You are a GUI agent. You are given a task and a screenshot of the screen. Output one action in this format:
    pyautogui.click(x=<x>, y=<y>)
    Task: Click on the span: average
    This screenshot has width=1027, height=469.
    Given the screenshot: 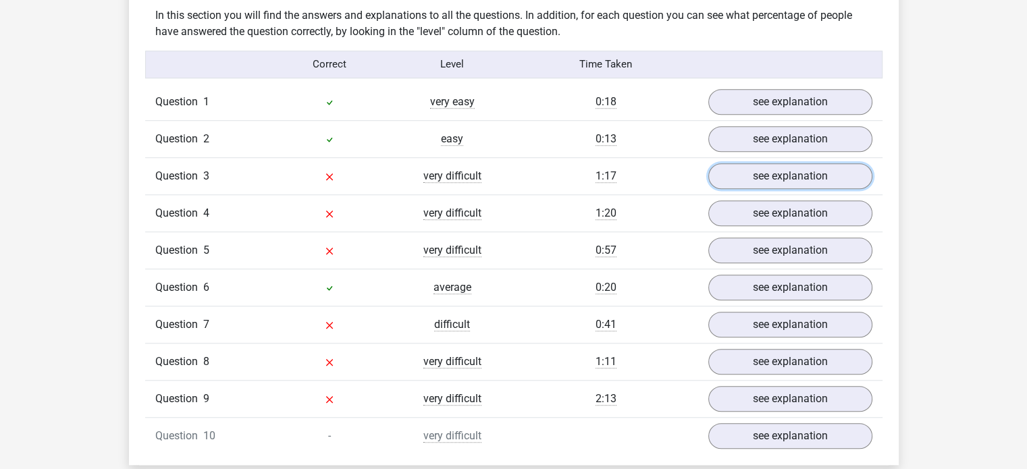 What is the action you would take?
    pyautogui.click(x=453, y=288)
    